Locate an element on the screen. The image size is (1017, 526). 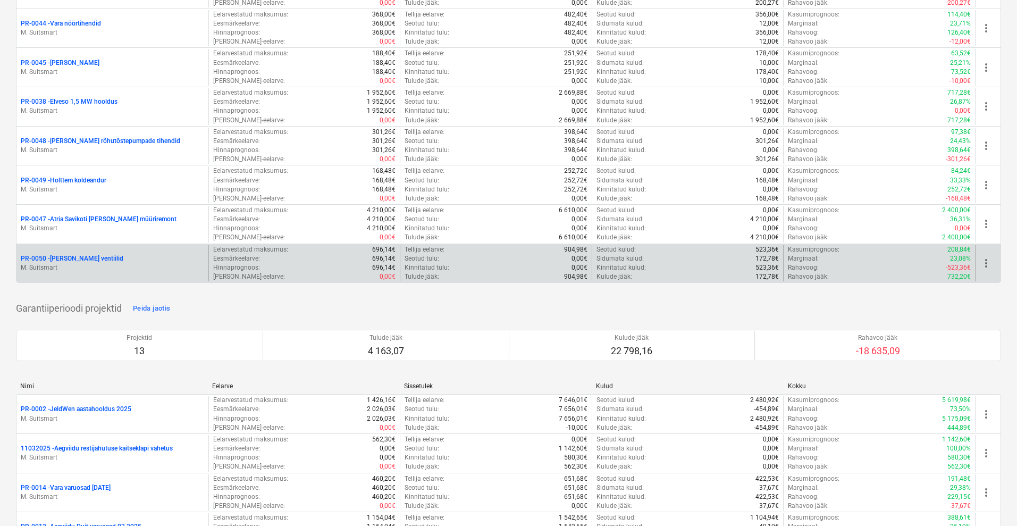
p: 5 619,98€ is located at coordinates (956, 400).